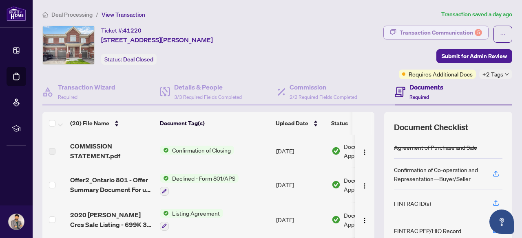 The width and height of the screenshot is (522, 238). What do you see at coordinates (72, 15) in the screenshot?
I see `span: Deal Processing` at bounding box center [72, 15].